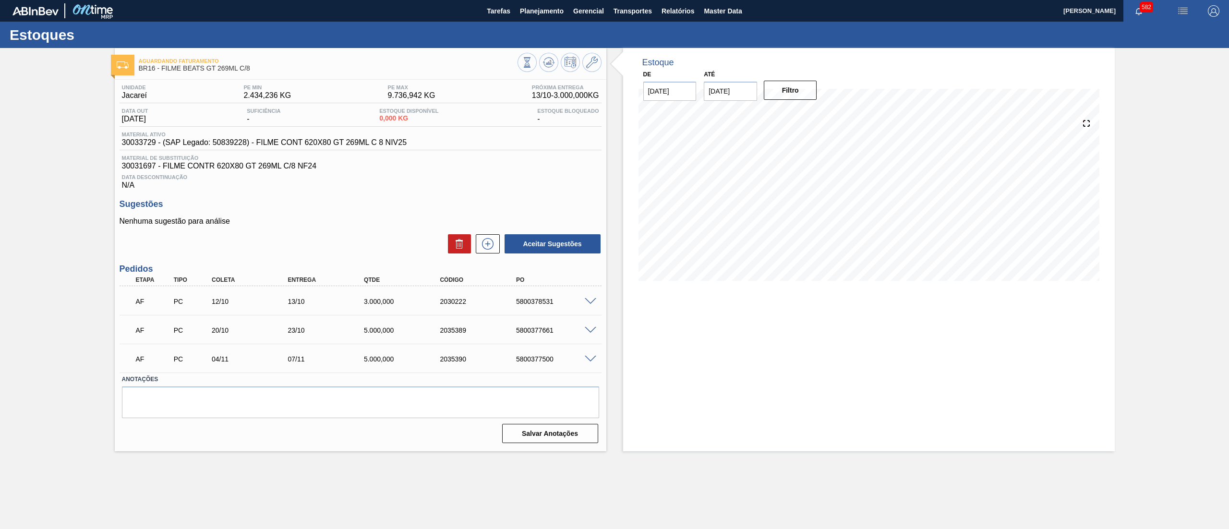 The image size is (1229, 529). What do you see at coordinates (550, 434) in the screenshot?
I see `button: Salvar Anotações` at bounding box center [550, 434].